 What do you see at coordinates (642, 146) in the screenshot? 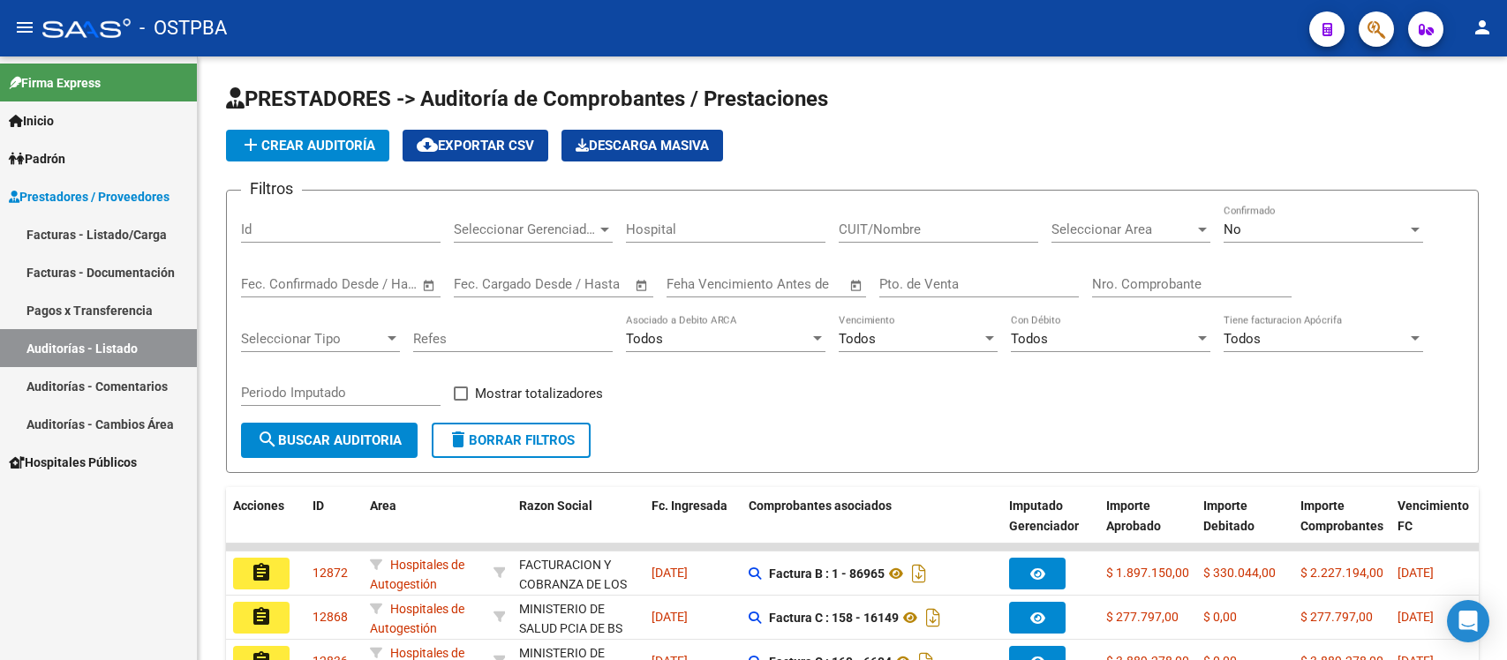
I see `button: Descarga Masiva` at bounding box center [642, 146].